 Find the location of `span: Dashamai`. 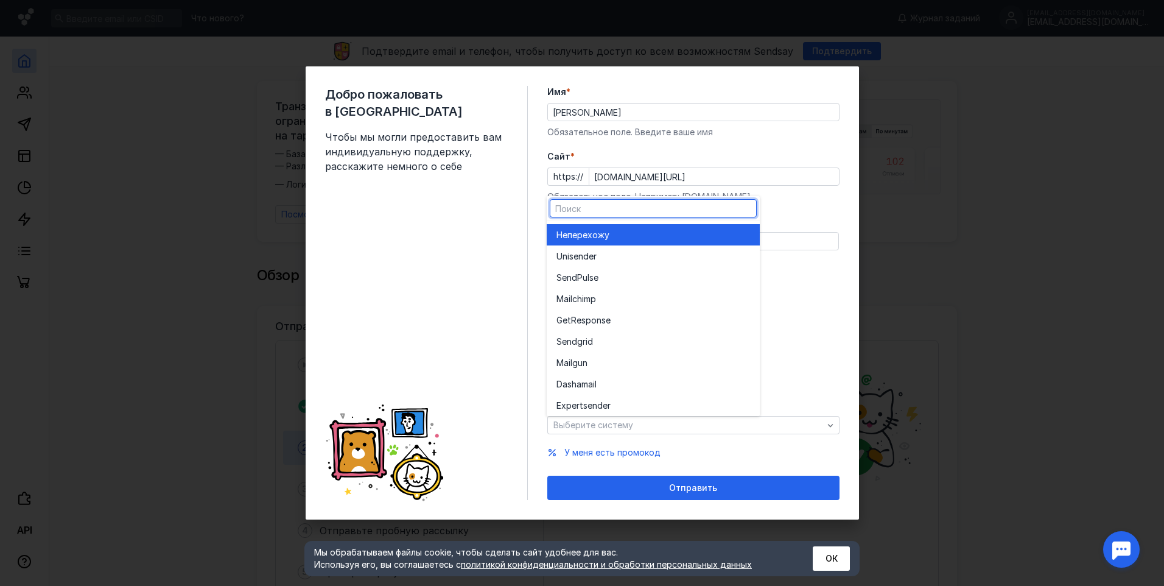

span: Dashamai is located at coordinates (575, 384).